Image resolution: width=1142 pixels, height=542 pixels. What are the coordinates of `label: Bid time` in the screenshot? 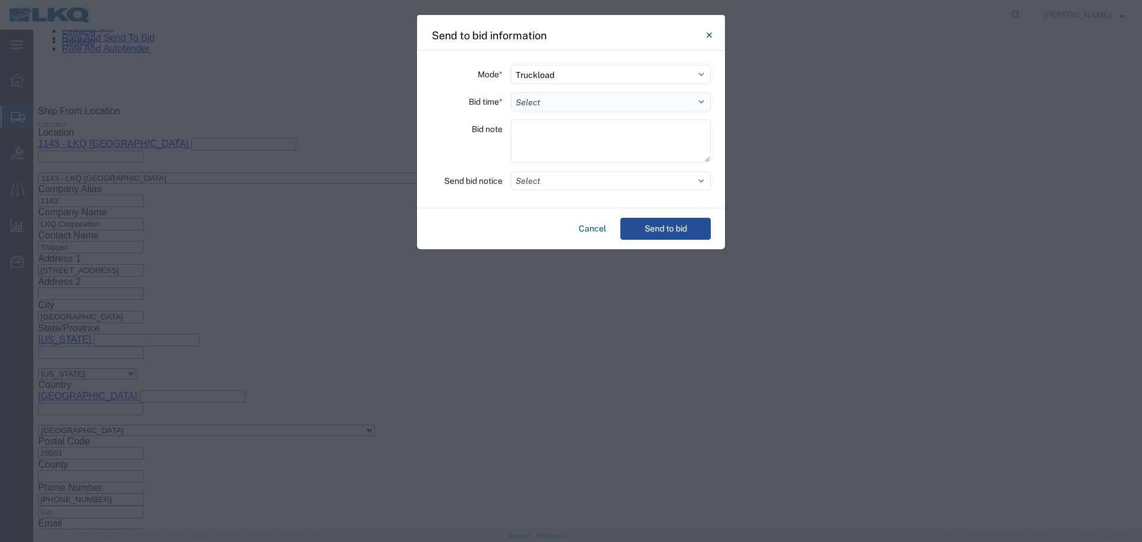 It's located at (485, 102).